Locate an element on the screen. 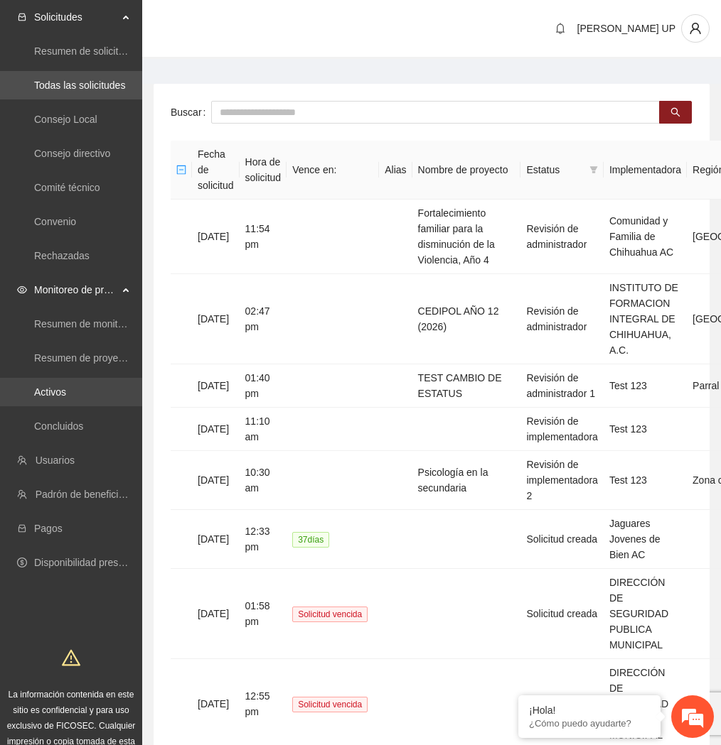 The height and width of the screenshot is (745, 721). th: Hora de solicitud is located at coordinates (263, 170).